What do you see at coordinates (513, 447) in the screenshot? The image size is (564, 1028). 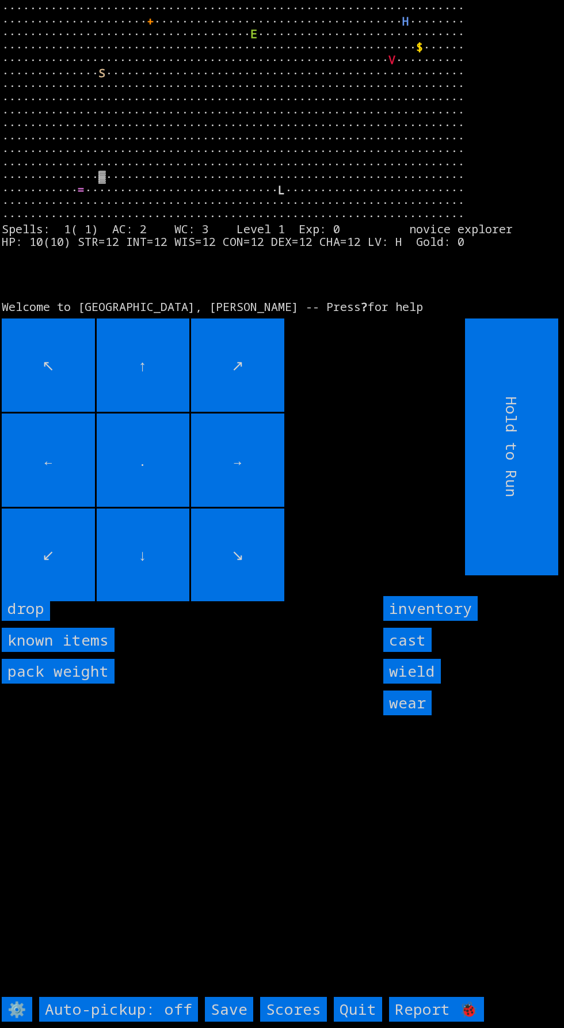 I see `input: Hold to Run` at bounding box center [513, 447].